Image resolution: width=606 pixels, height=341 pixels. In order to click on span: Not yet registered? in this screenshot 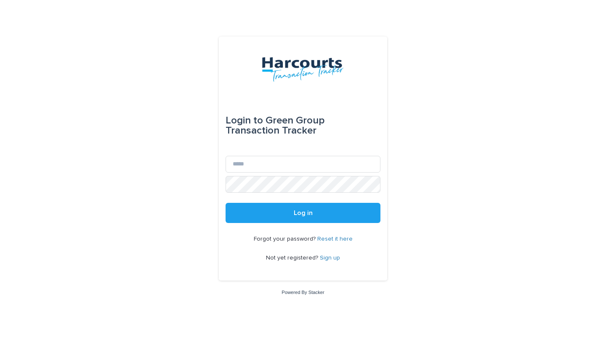, I will do `click(293, 258)`.